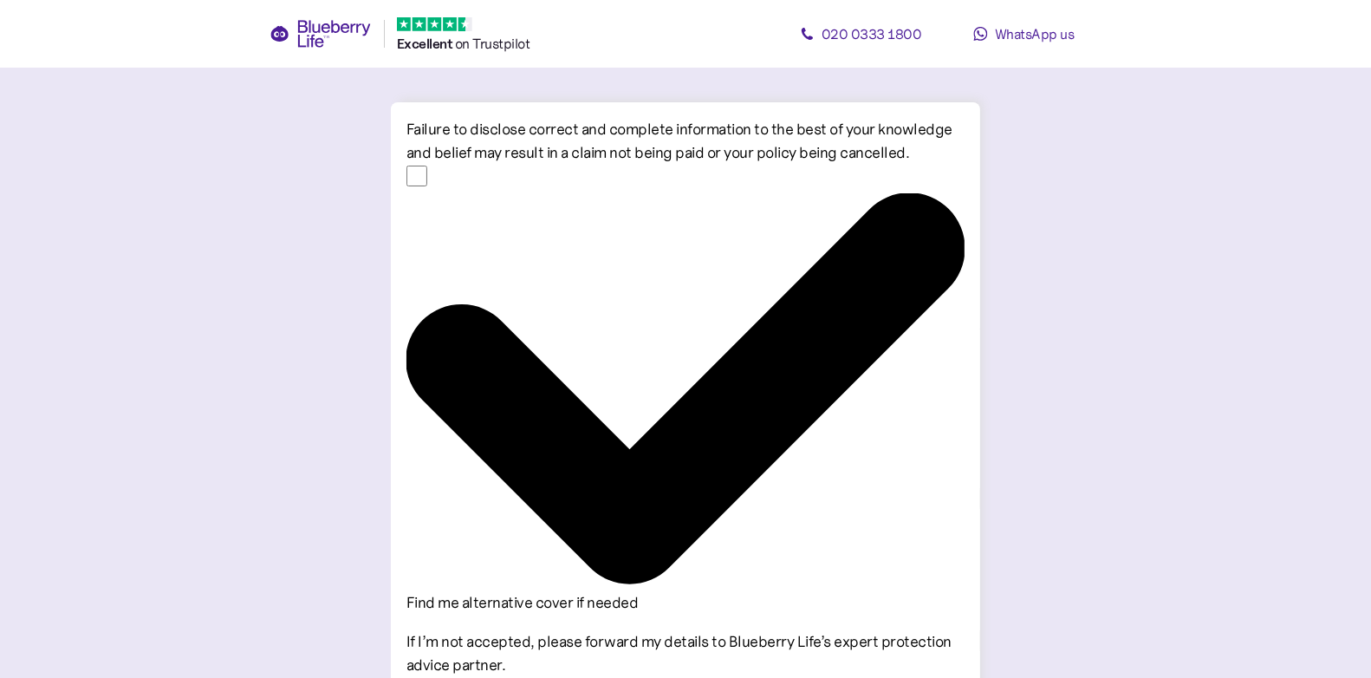 This screenshot has width=1371, height=678. What do you see at coordinates (686, 654) in the screenshot?
I see `p: If I’m not accepted, please forward my details to Blueberry Life ’s expert protection advice part...` at bounding box center [686, 654].